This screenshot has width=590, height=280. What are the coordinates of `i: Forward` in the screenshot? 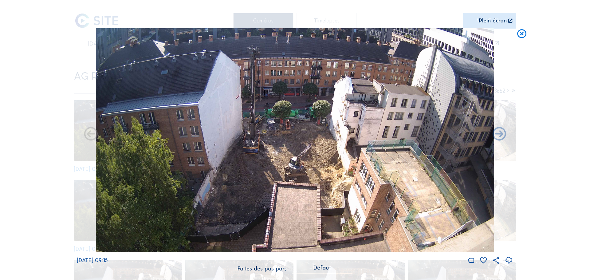 It's located at (91, 134).